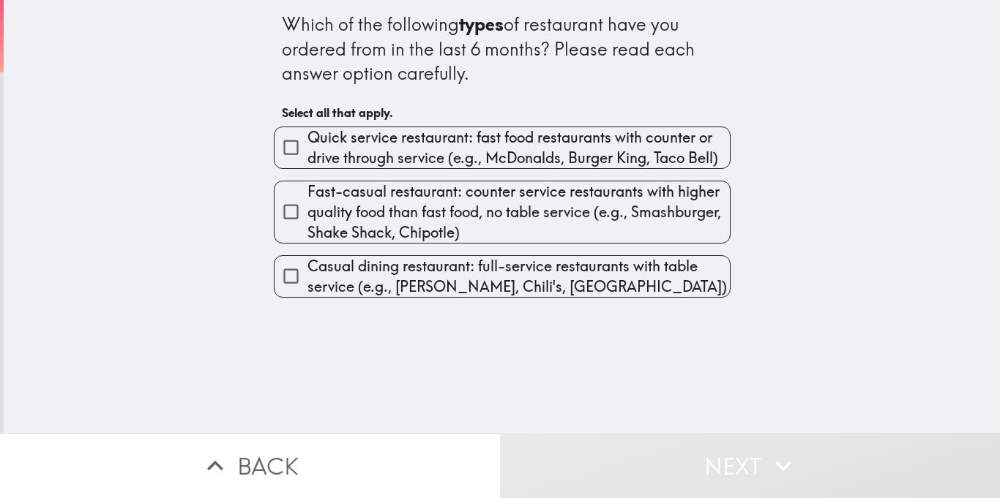 The height and width of the screenshot is (498, 1000). Describe the element at coordinates (518, 212) in the screenshot. I see `span: Fast-casual restaurant: counter service restaurants with higher quality food than fast food, no t...` at that location.